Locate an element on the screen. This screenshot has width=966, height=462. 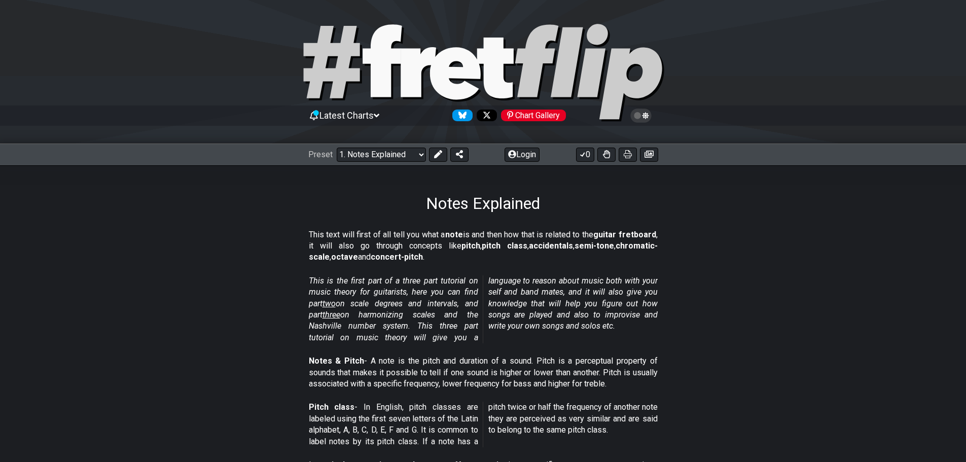
span: Toggle light / dark theme is located at coordinates (641, 116).